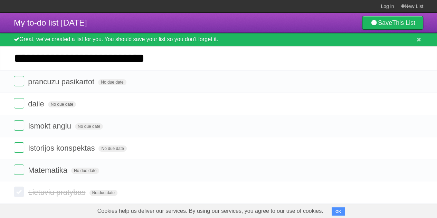  Describe the element at coordinates (403, 23) in the screenshot. I see `b: This List` at that location.